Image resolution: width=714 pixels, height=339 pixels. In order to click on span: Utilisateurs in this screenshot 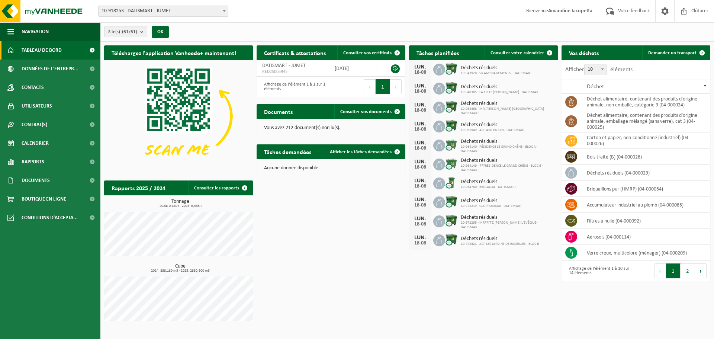, I will do `click(37, 106)`.